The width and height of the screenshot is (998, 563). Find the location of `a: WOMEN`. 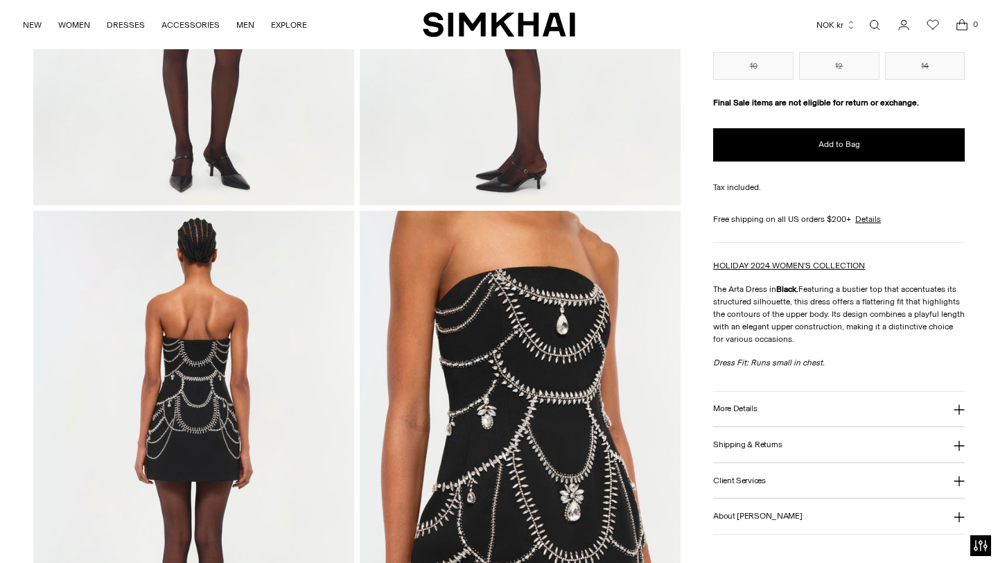

a: WOMEN is located at coordinates (74, 25).